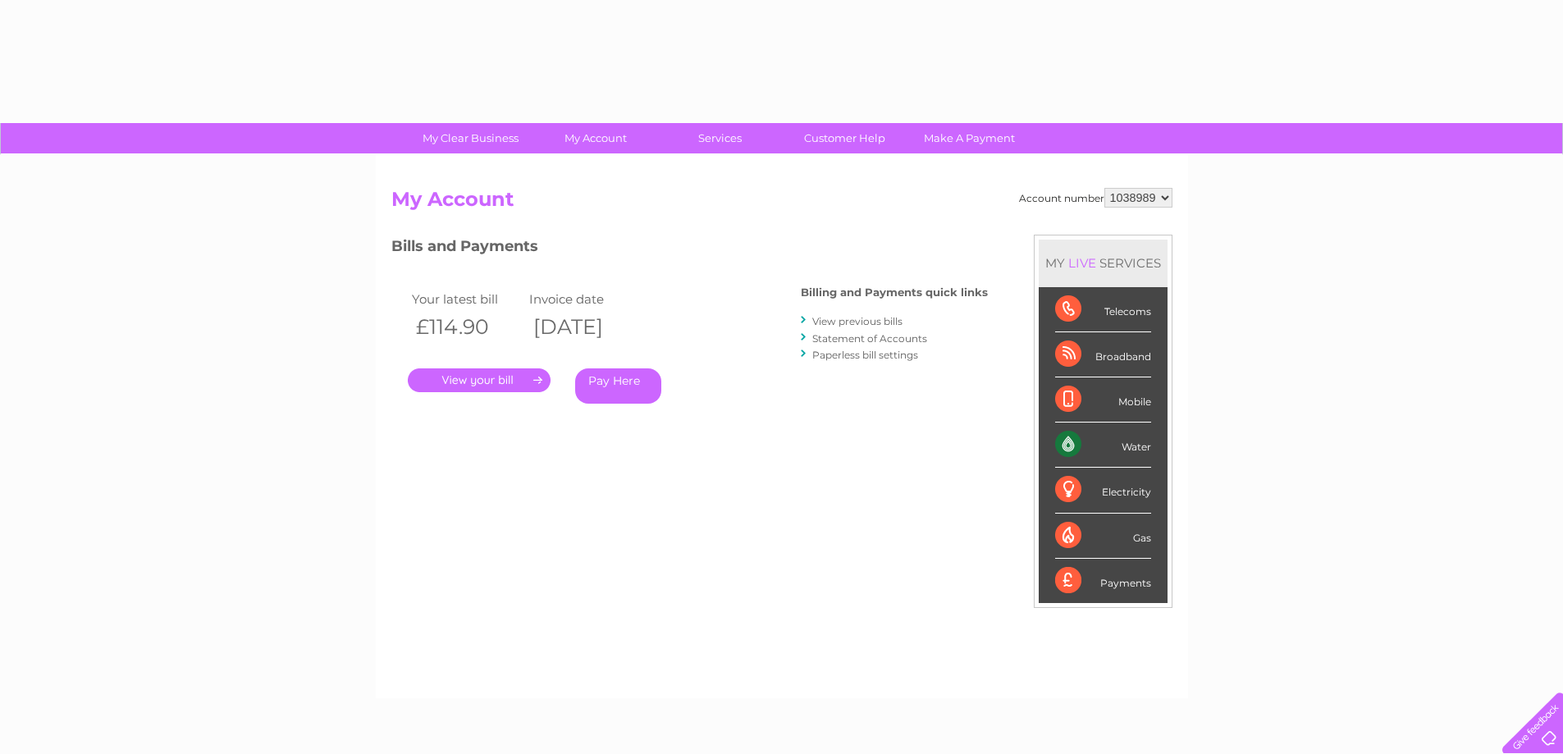 The height and width of the screenshot is (754, 1563). What do you see at coordinates (1102, 490) in the screenshot?
I see `div: Electricity` at bounding box center [1102, 490].